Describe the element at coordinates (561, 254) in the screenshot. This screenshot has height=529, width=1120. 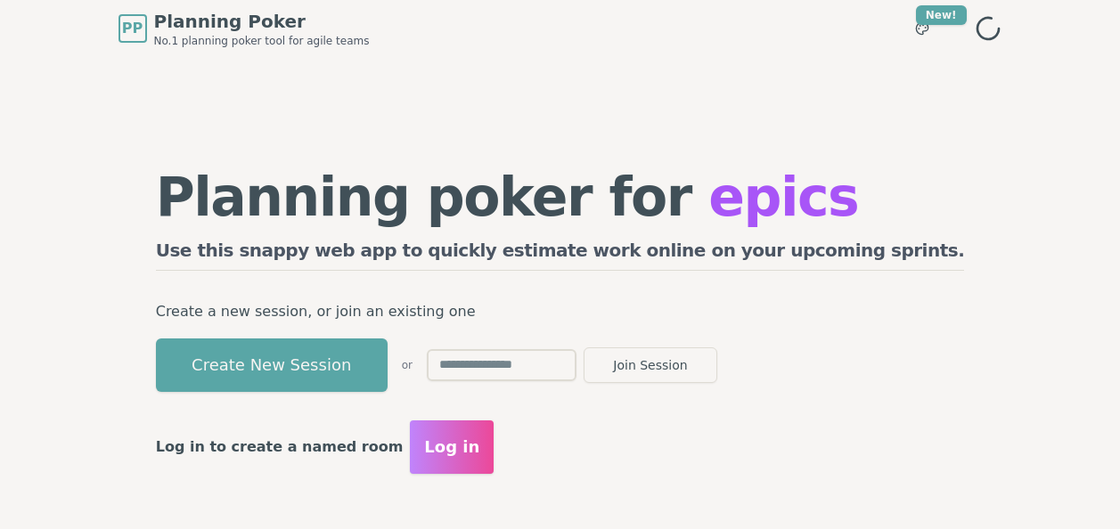
I see `h2: Use this snappy web app to quickly estimate work online on your upcoming sprints.` at that location.